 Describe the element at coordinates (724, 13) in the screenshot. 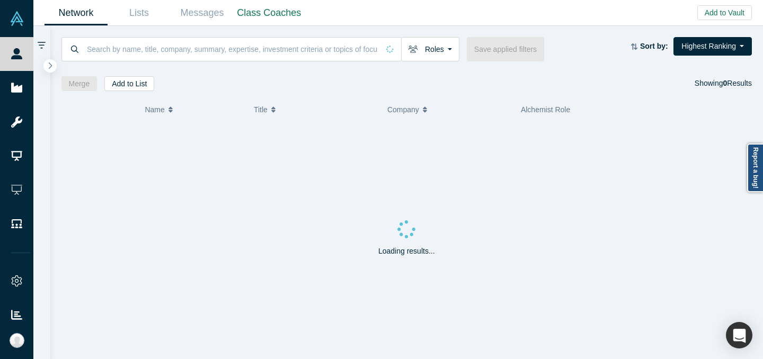

I see `button: Add to Vault` at that location.